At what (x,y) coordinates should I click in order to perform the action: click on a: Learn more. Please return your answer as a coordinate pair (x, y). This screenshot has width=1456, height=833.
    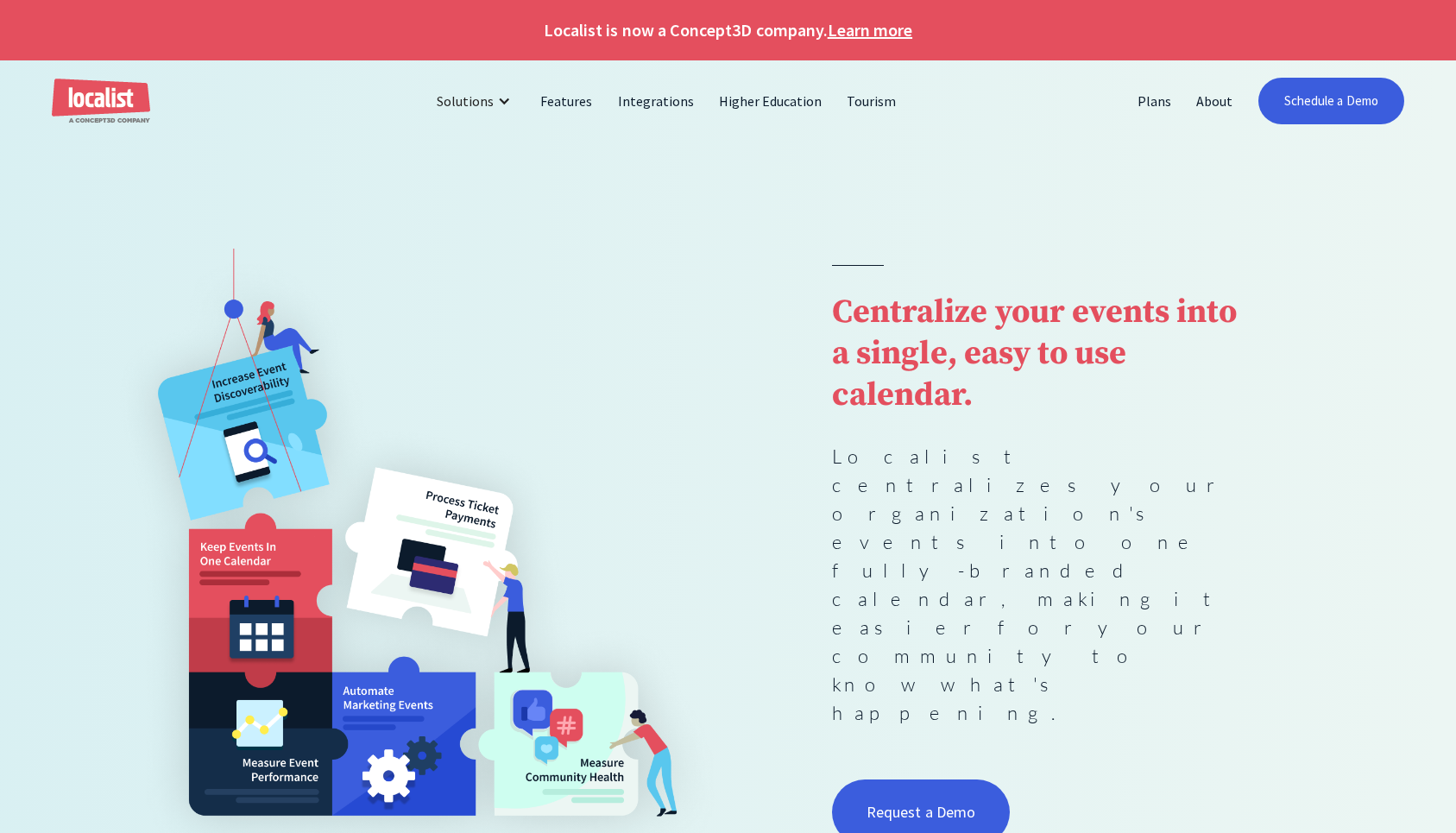
    Looking at the image, I should click on (870, 30).